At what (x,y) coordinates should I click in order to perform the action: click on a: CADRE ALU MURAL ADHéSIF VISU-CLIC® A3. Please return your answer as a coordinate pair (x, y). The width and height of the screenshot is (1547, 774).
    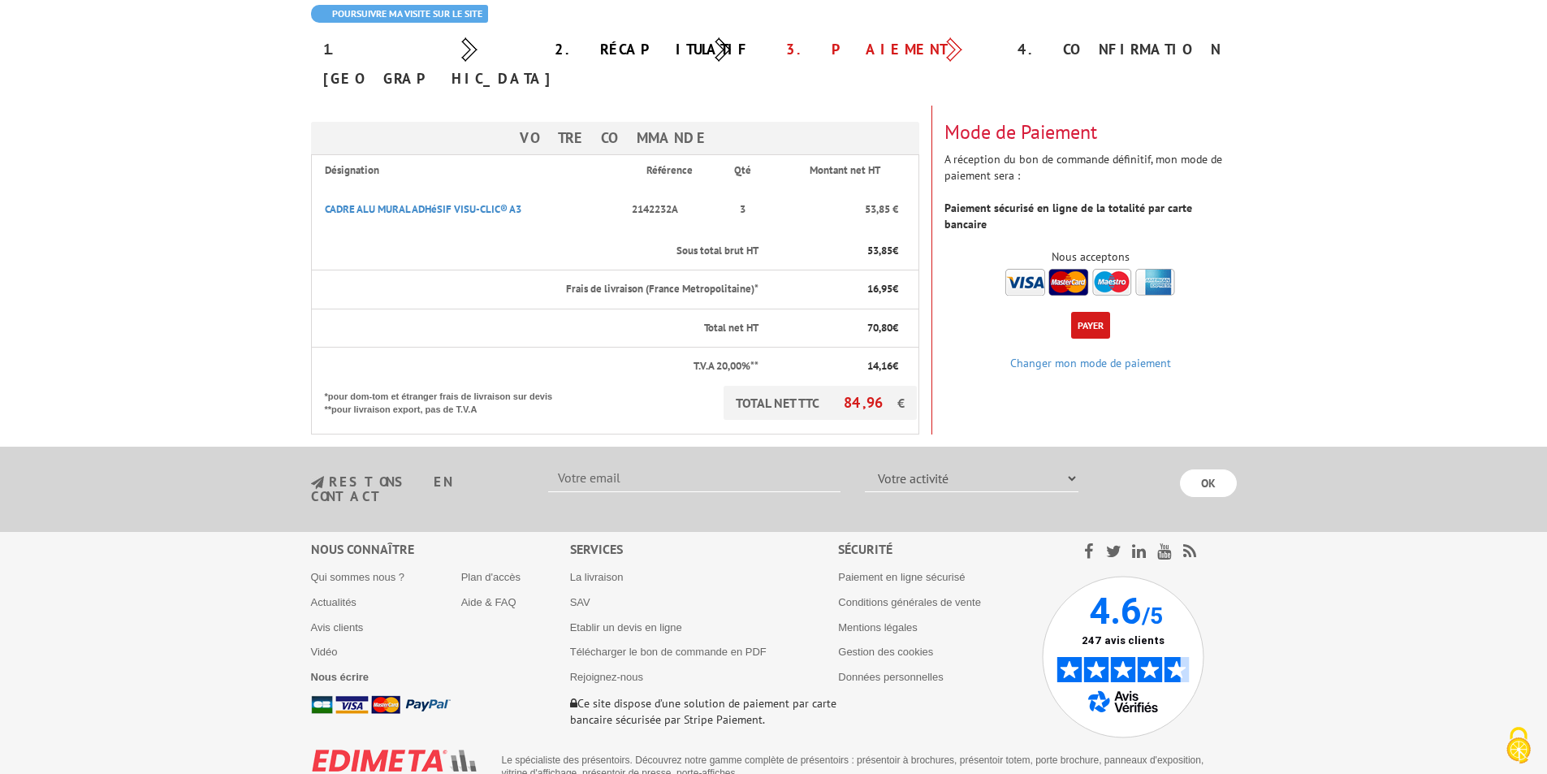
    Looking at the image, I should click on (423, 209).